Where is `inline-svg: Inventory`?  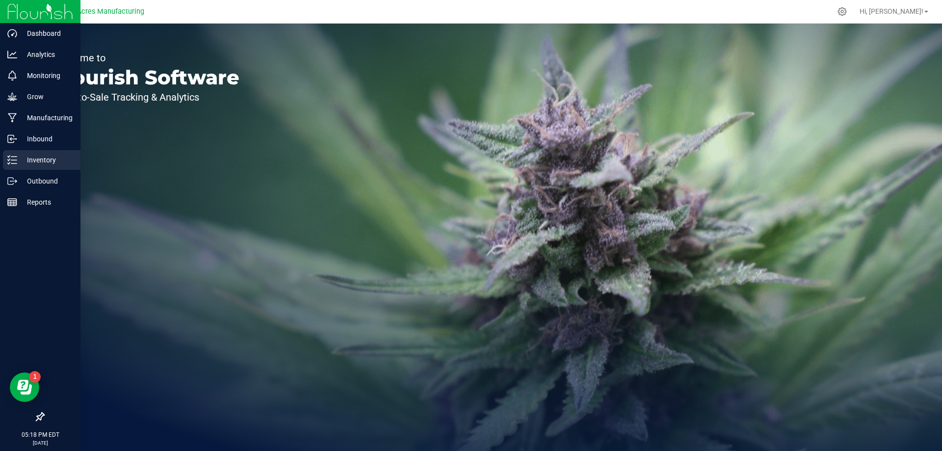
inline-svg: Inventory is located at coordinates (12, 160).